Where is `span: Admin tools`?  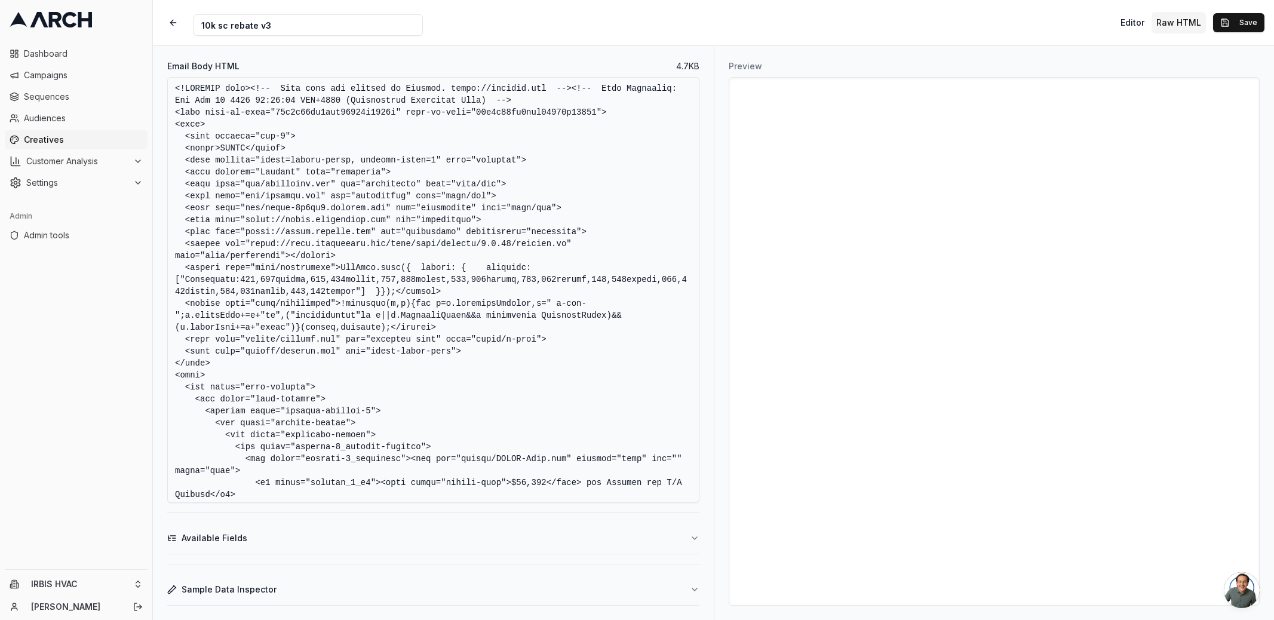
span: Admin tools is located at coordinates (83, 235).